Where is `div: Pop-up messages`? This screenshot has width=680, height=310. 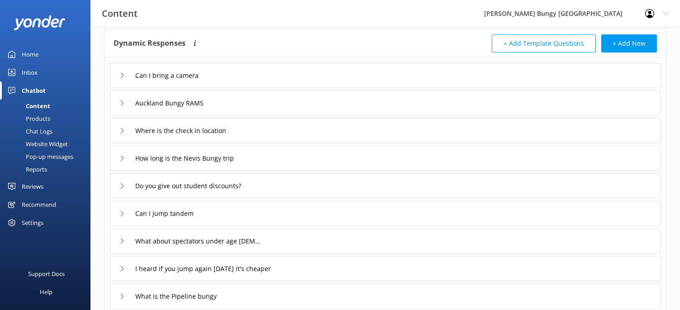
div: Pop-up messages is located at coordinates (39, 156).